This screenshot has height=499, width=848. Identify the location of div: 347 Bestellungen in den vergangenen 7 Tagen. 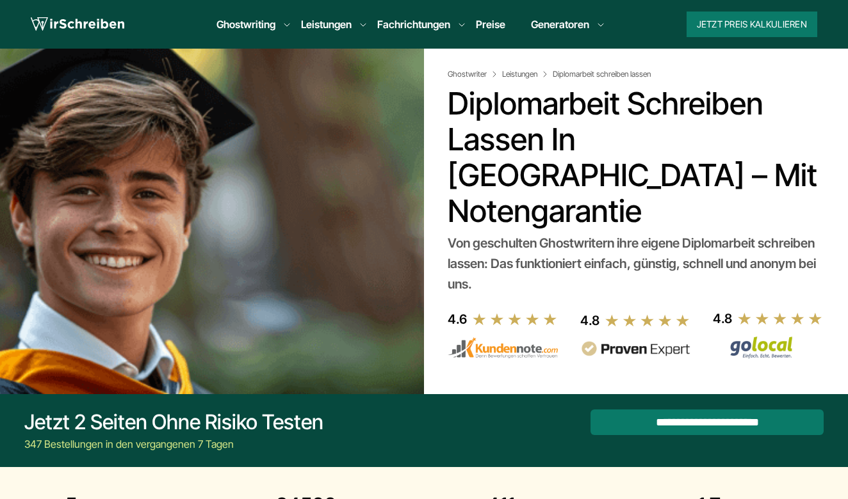
(174, 444).